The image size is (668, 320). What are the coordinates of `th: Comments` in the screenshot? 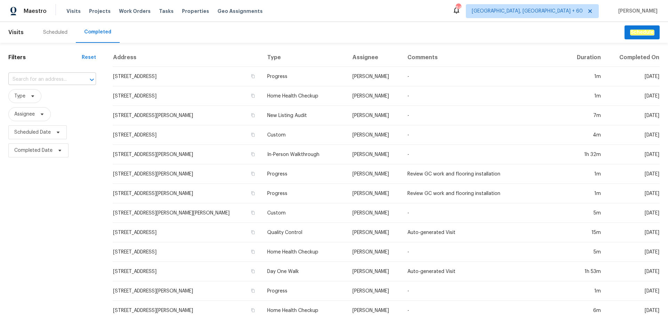 It's located at (484, 57).